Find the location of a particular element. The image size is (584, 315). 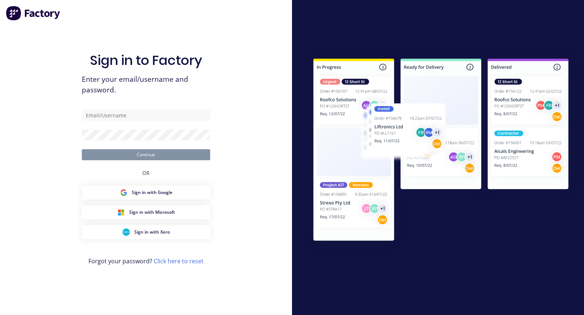

img: Xero Sign in is located at coordinates (126, 232).